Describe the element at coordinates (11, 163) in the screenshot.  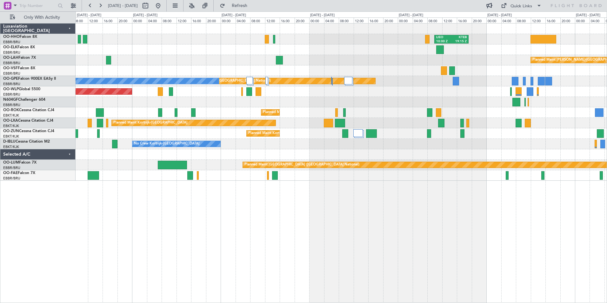
I see `span: OO-LUM` at that location.